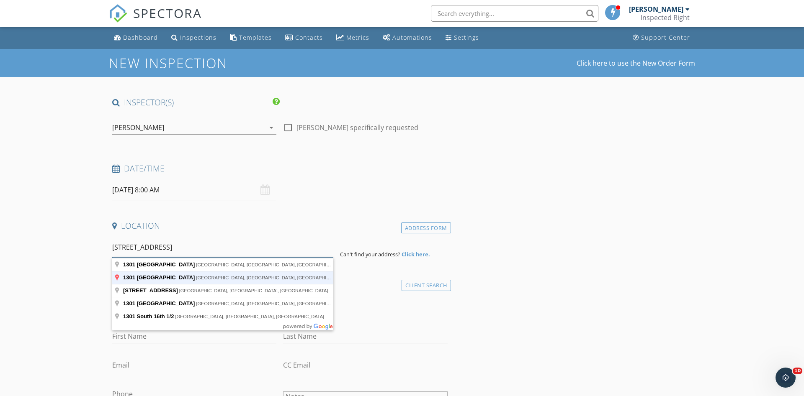  What do you see at coordinates (636, 63) in the screenshot?
I see `a: Click here to use the New Order Form` at bounding box center [636, 63].